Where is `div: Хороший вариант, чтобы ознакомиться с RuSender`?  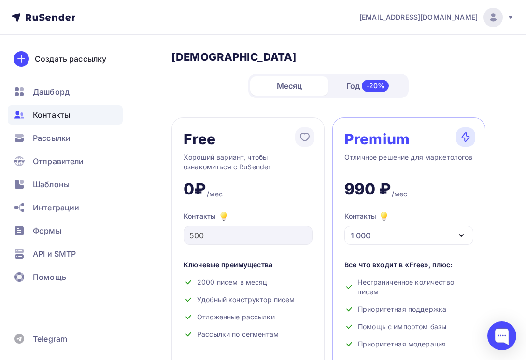 div: Хороший вариант, чтобы ознакомиться с RuSender is located at coordinates (248, 162).